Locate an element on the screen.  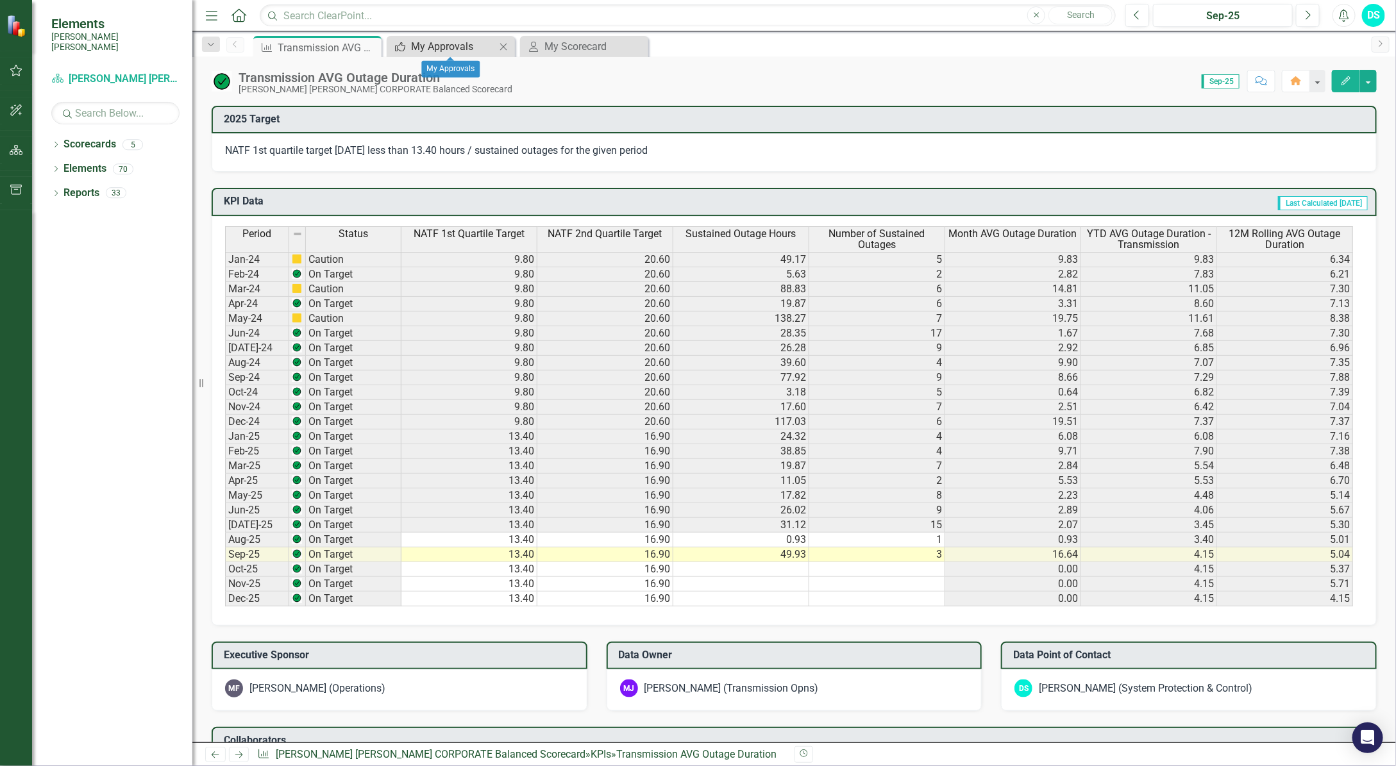
a: Reports is located at coordinates (81, 193).